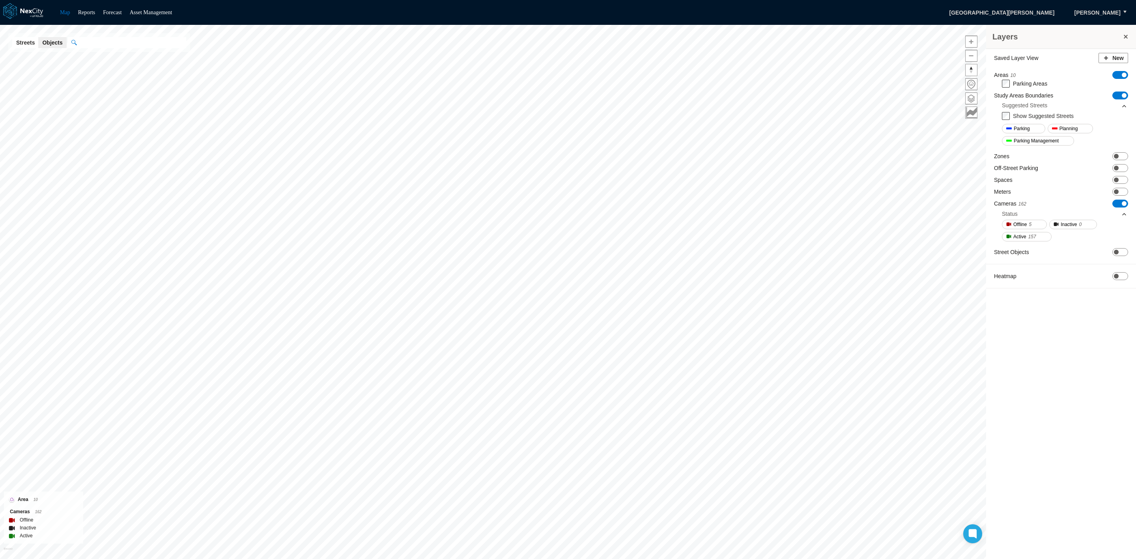 The height and width of the screenshot is (559, 1136). I want to click on span: Zoom out, so click(971, 56).